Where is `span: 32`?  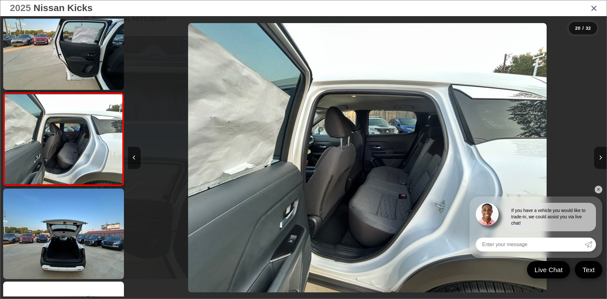 span: 32 is located at coordinates (588, 28).